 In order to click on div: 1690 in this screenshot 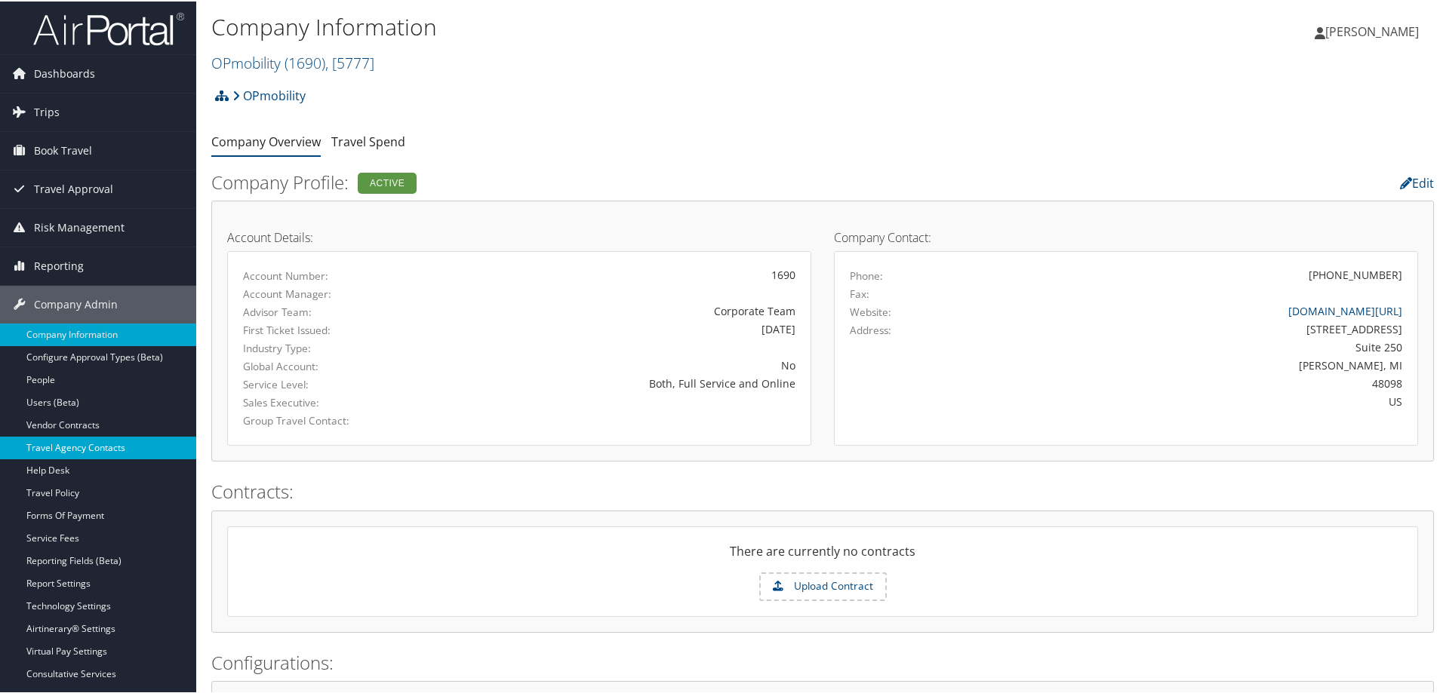, I will do `click(615, 273)`.